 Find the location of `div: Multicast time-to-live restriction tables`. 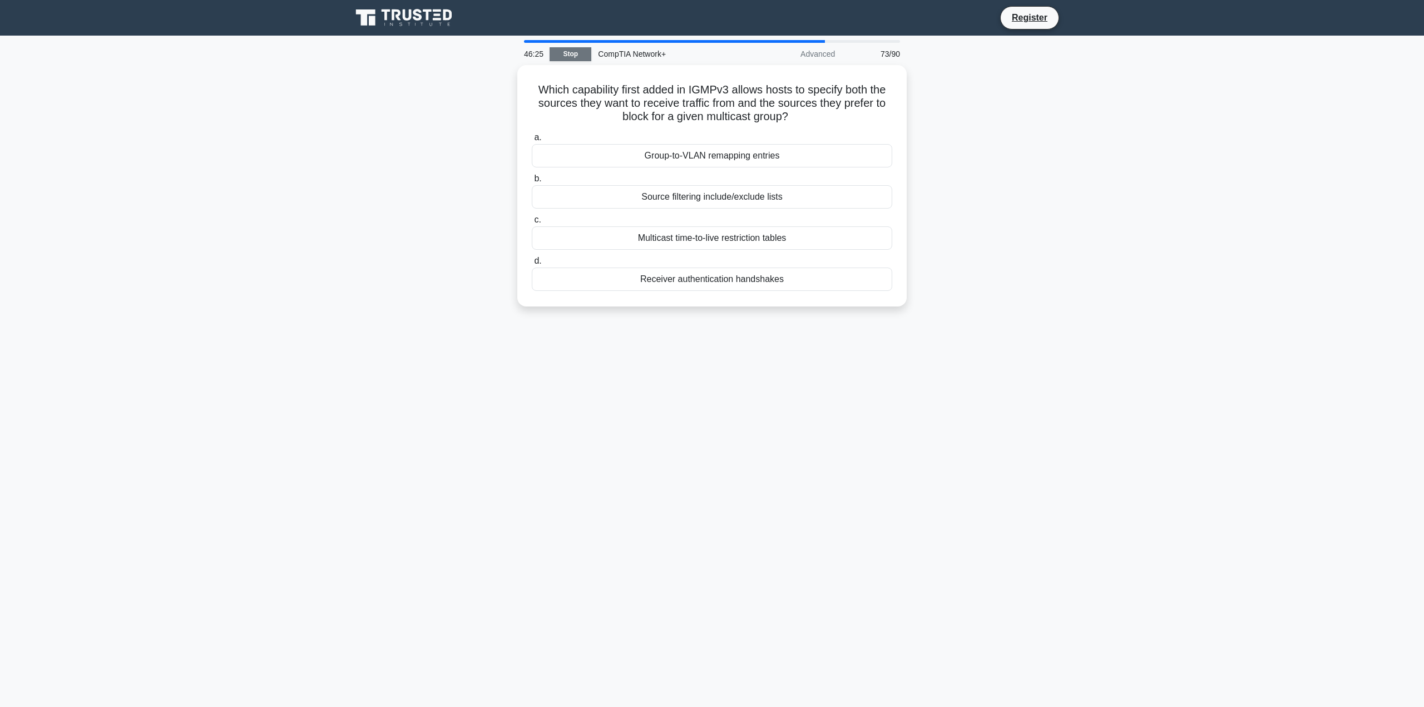

div: Multicast time-to-live restriction tables is located at coordinates (712, 238).